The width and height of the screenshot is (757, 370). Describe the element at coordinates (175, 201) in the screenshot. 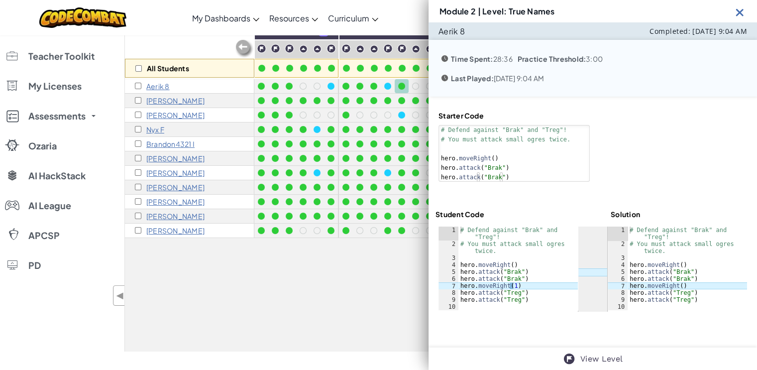

I see `p: Trey Richardson` at that location.